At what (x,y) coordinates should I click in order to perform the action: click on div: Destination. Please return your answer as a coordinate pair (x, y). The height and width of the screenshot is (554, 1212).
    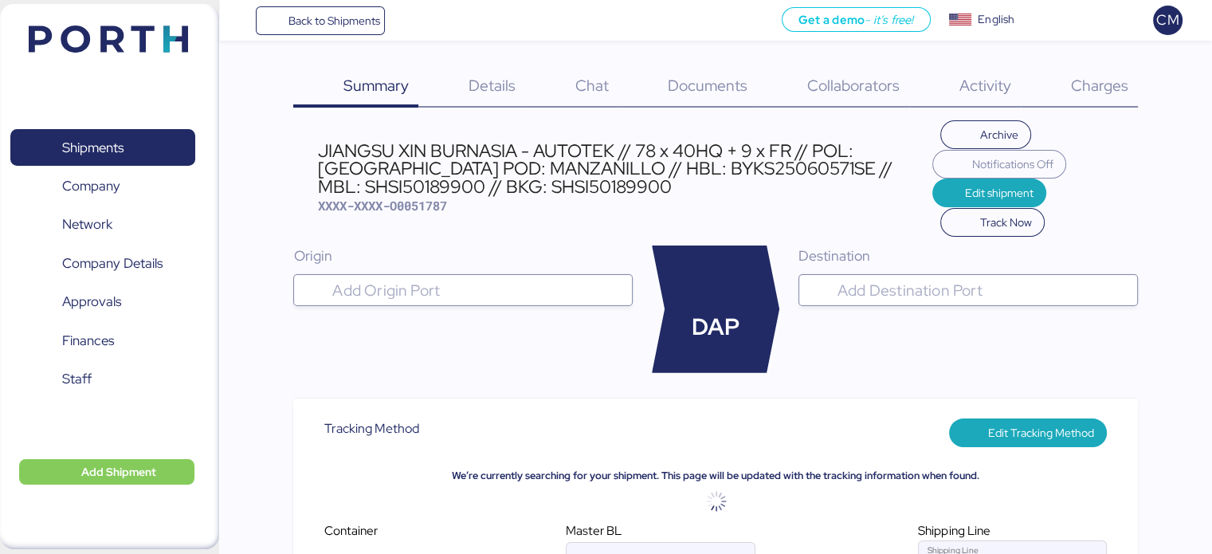
    Looking at the image, I should click on (968, 256).